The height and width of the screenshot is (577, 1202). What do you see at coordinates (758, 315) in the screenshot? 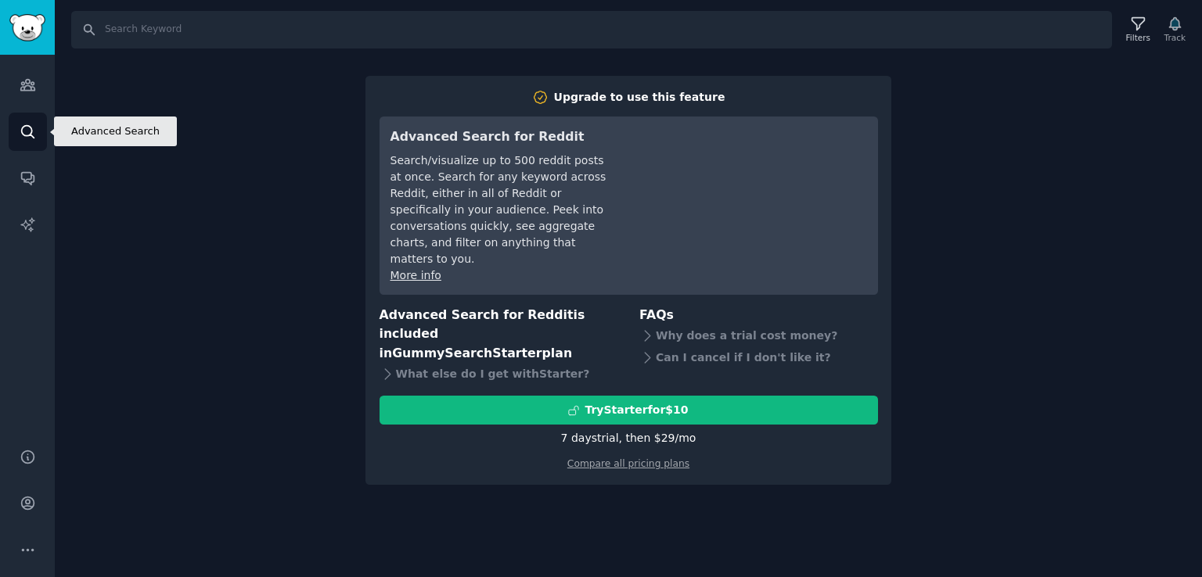
I see `h3: FAQs` at bounding box center [758, 315].